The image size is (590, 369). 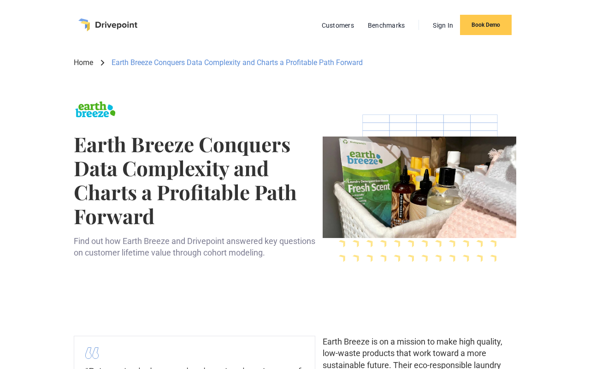 What do you see at coordinates (108, 25) in the screenshot?
I see `a: home` at bounding box center [108, 25].